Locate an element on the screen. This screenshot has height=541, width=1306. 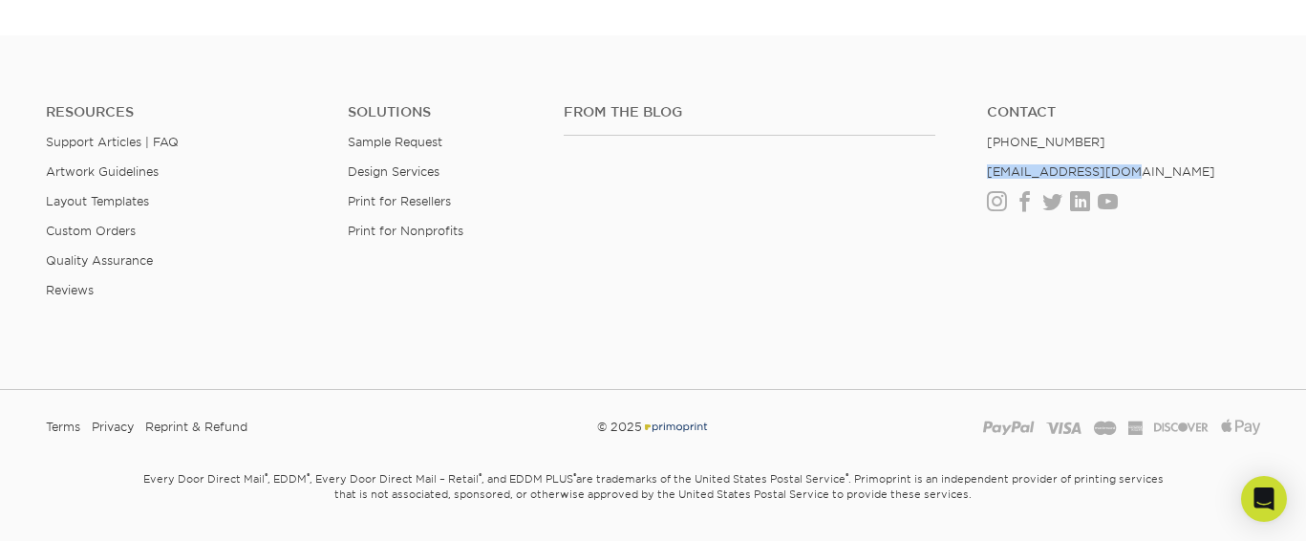
a: Quality Assurance is located at coordinates (99, 260).